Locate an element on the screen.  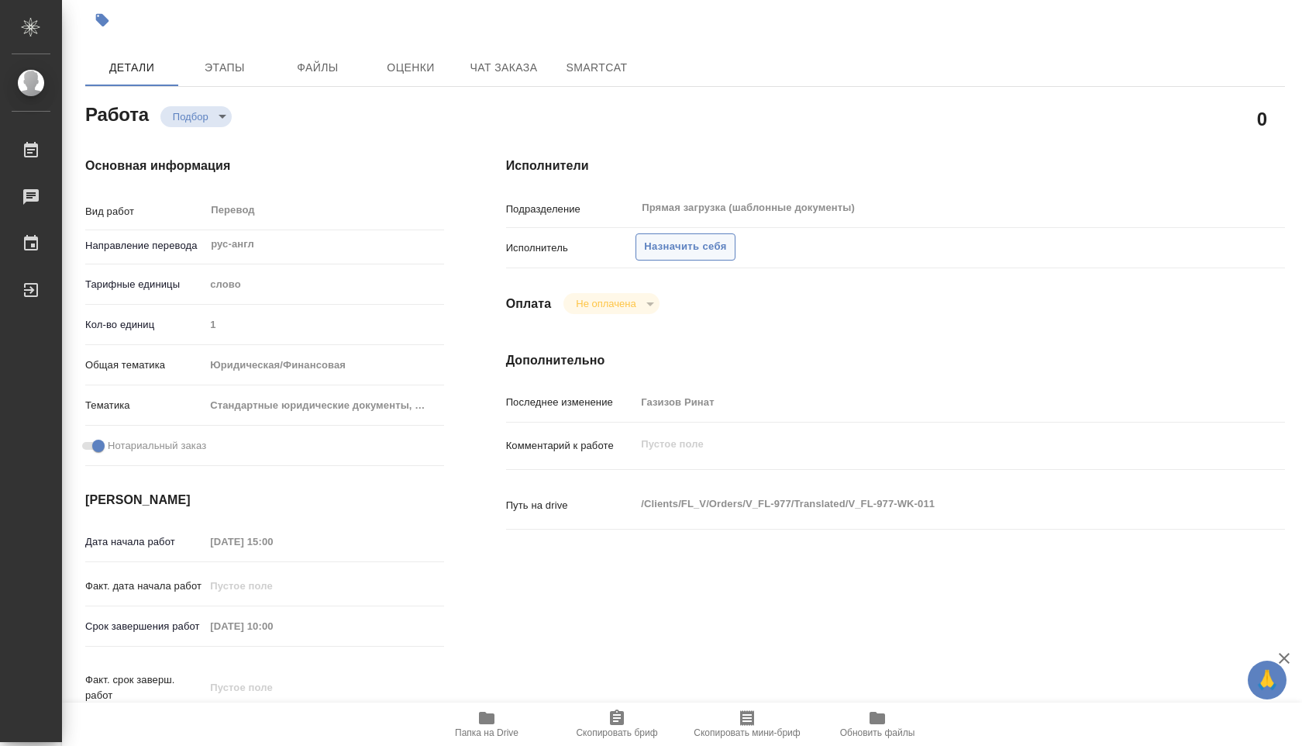
h4: Исполнители is located at coordinates (895, 166).